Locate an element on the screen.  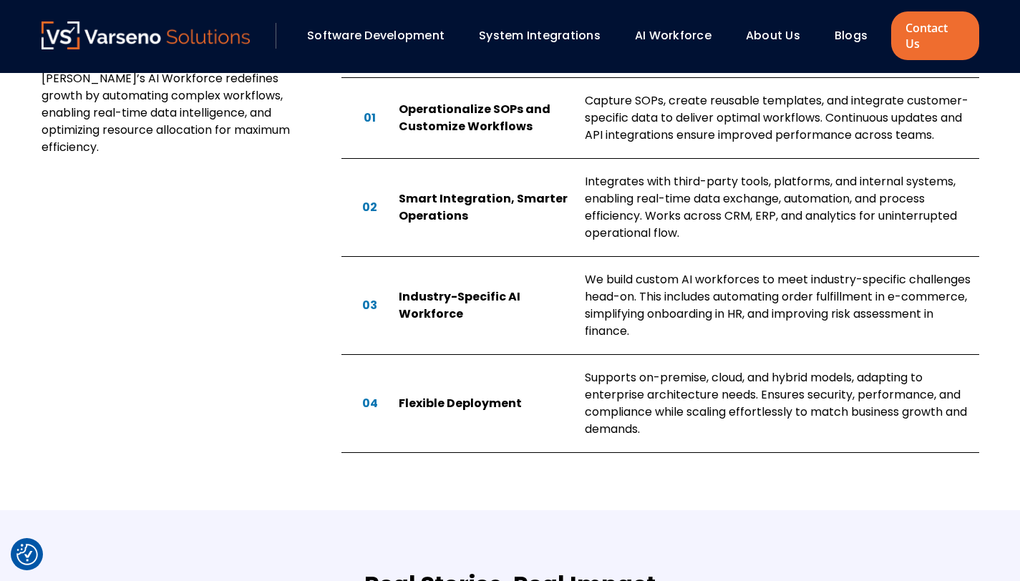
div: 03 is located at coordinates (370, 306).